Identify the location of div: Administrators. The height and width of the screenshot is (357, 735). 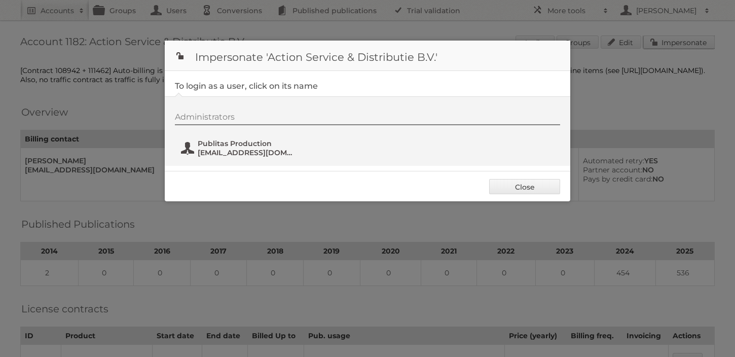
(367, 119).